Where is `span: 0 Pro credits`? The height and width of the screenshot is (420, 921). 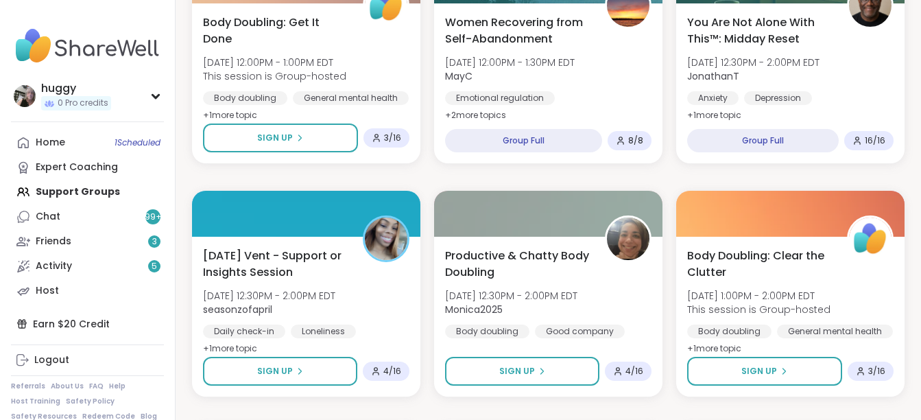
span: 0 Pro credits is located at coordinates (83, 103).